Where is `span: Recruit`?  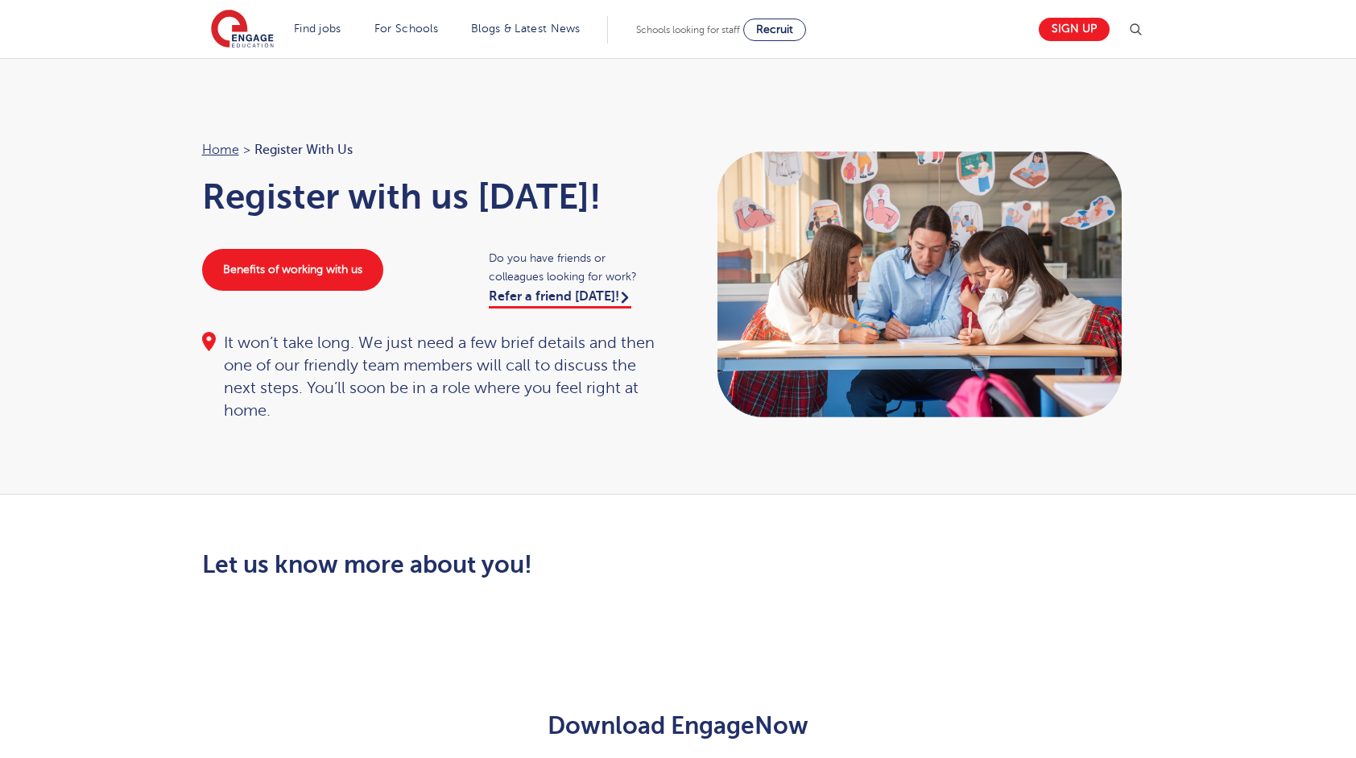 span: Recruit is located at coordinates (775, 29).